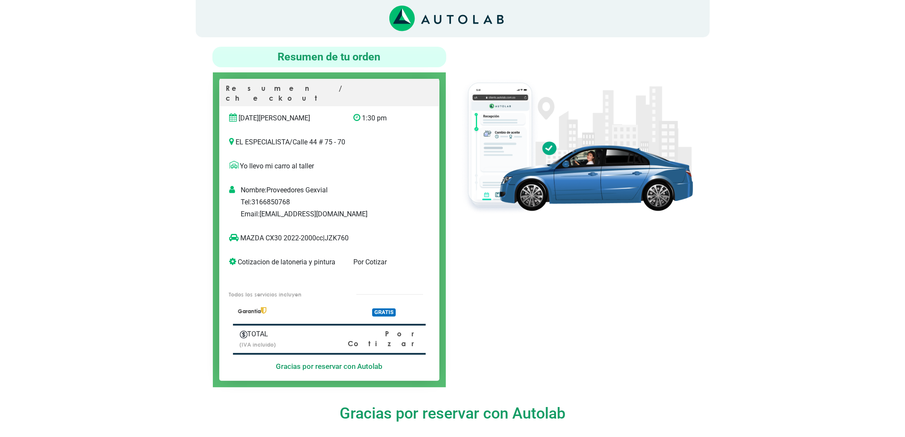 Image resolution: width=905 pixels, height=437 pixels. I want to click on p: Yo llevo mi carro al taller, so click(329, 166).